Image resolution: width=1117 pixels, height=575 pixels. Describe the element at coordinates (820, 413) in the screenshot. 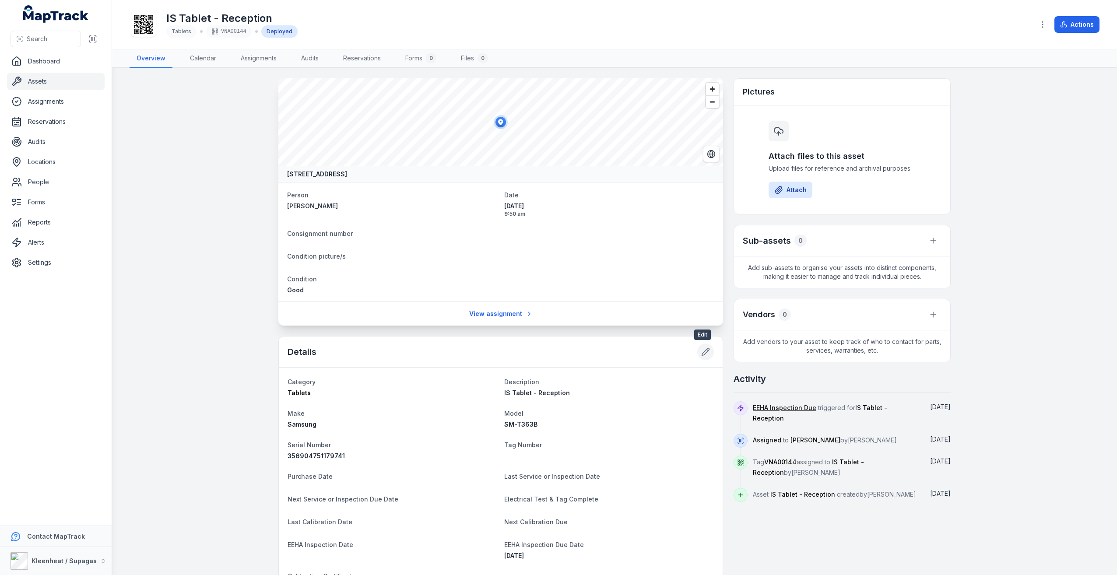

I see `span: triggered for` at that location.